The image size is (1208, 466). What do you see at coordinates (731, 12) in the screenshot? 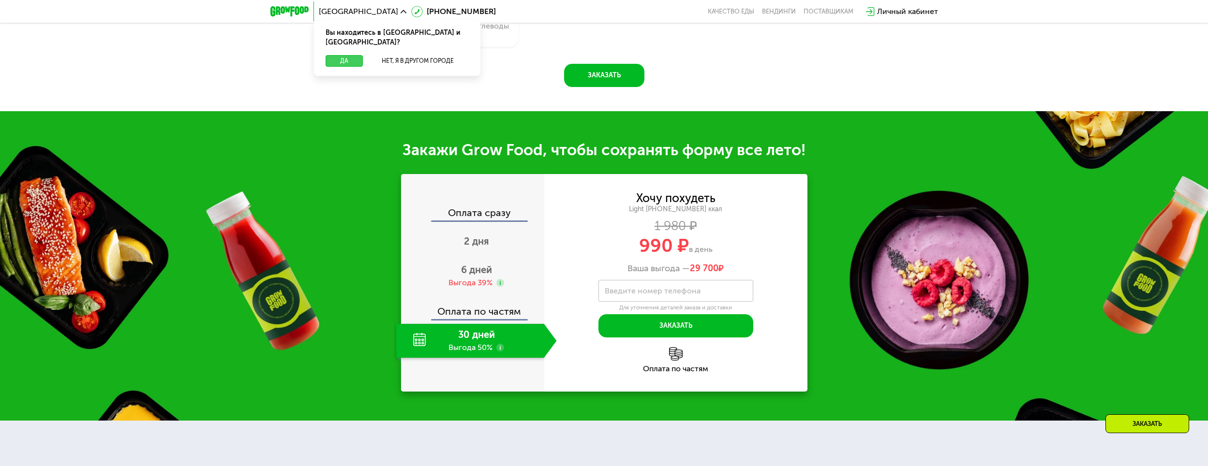
I see `a: Качество еды` at bounding box center [731, 12].